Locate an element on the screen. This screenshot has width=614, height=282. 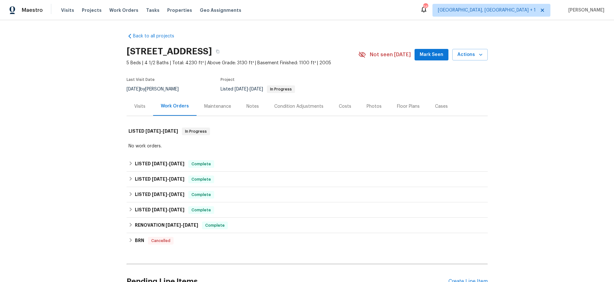
div: Work Orders is located at coordinates (175, 106).